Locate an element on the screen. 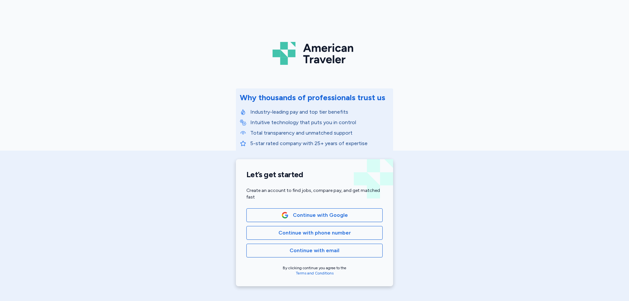  div: By clicking continue you agree to the is located at coordinates (315, 271).